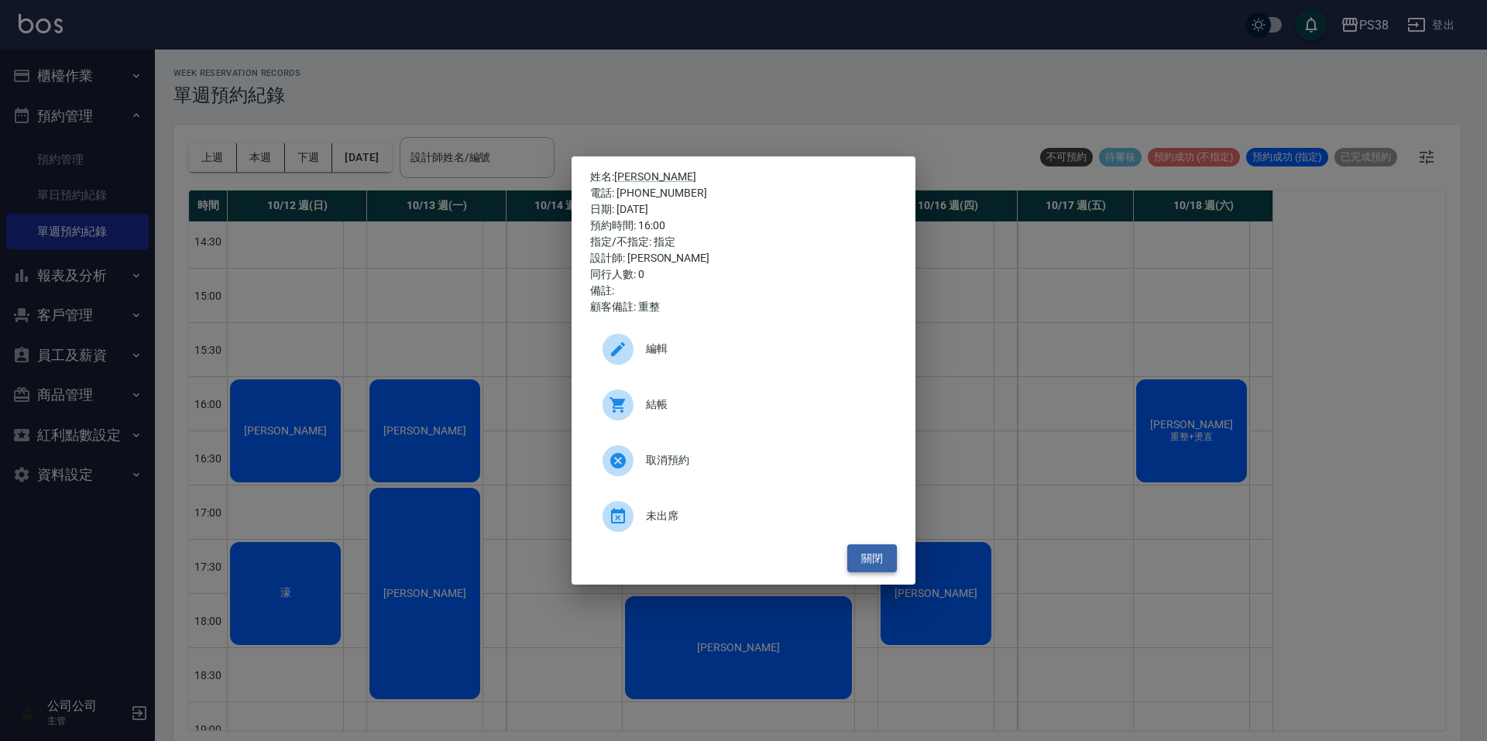  What do you see at coordinates (765, 516) in the screenshot?
I see `span: 未出席` at bounding box center [765, 516].